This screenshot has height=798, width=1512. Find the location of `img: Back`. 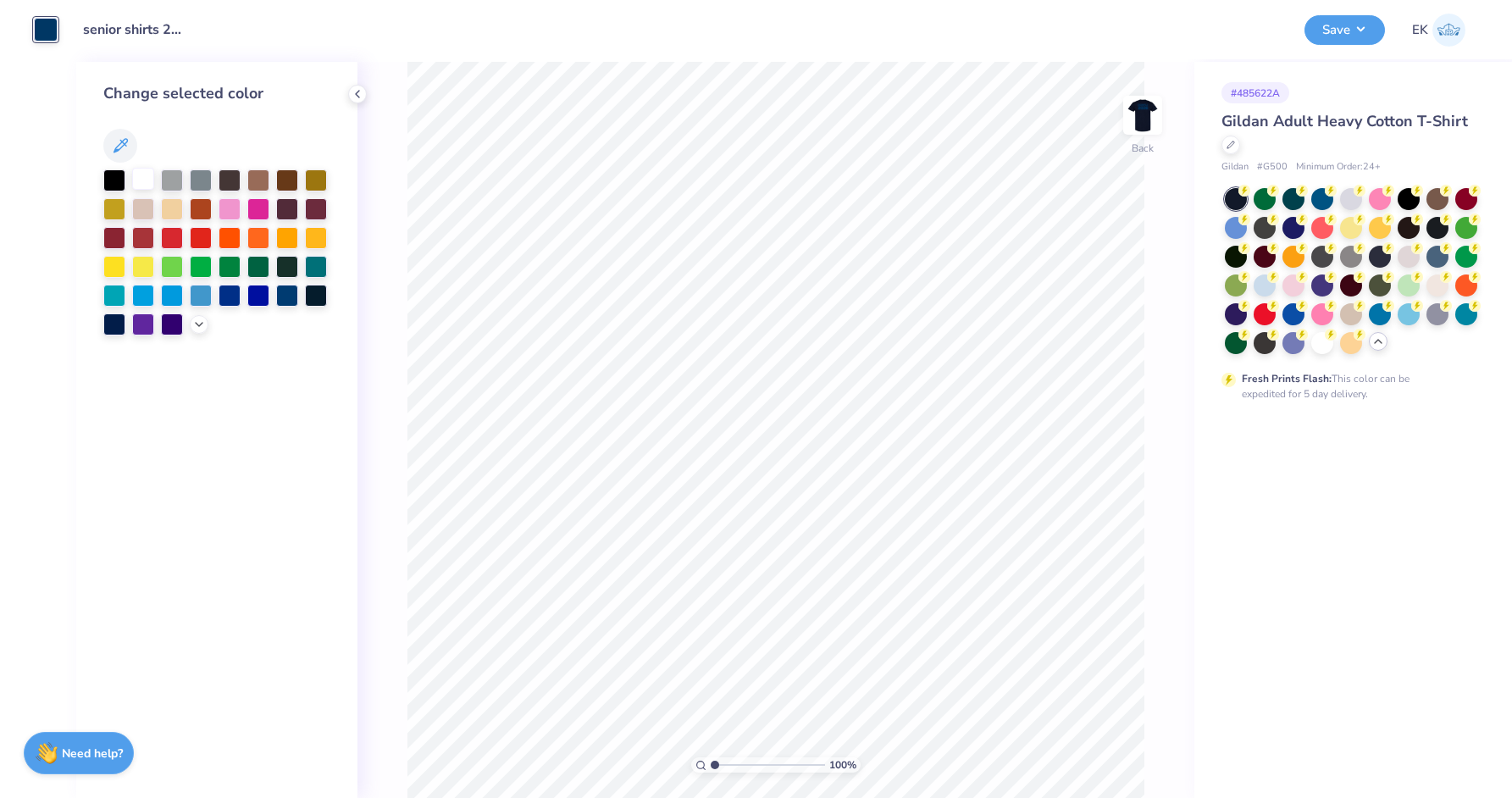

img: Back is located at coordinates (1143, 116).